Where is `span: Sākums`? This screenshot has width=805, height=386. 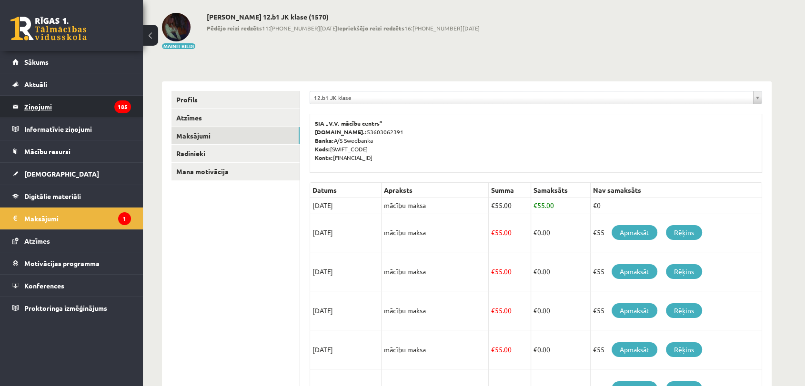 span: Sākums is located at coordinates (36, 62).